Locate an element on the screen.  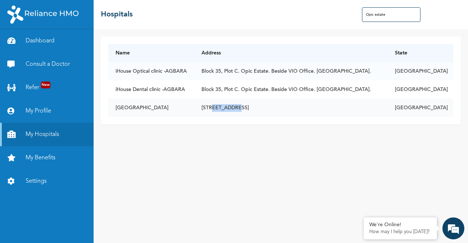
div: We're Online! is located at coordinates (401, 225).